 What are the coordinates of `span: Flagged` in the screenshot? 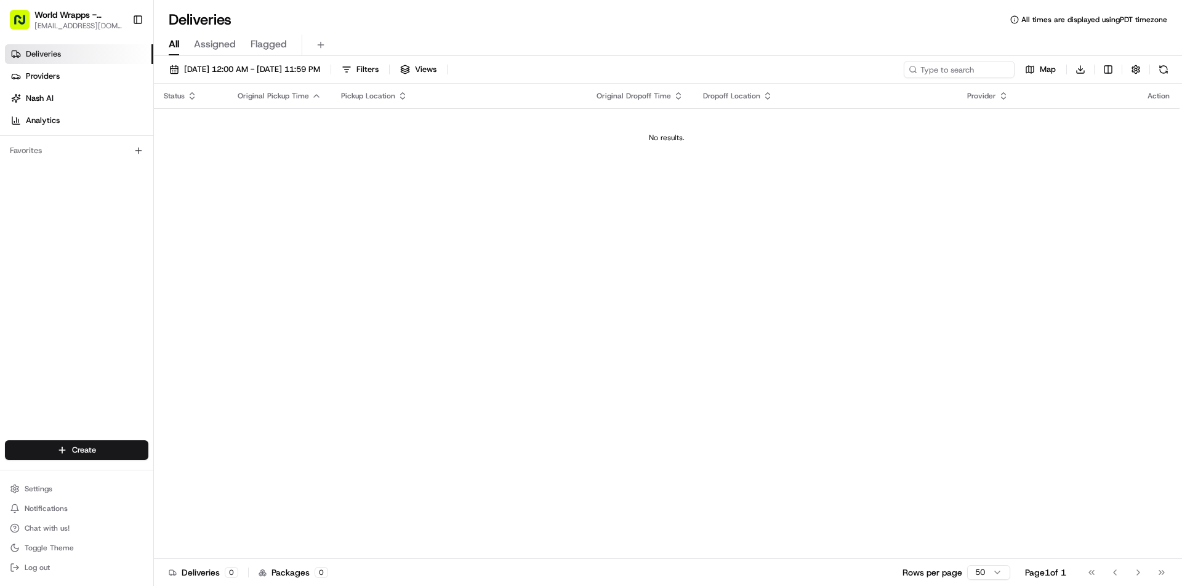 It's located at (268, 44).